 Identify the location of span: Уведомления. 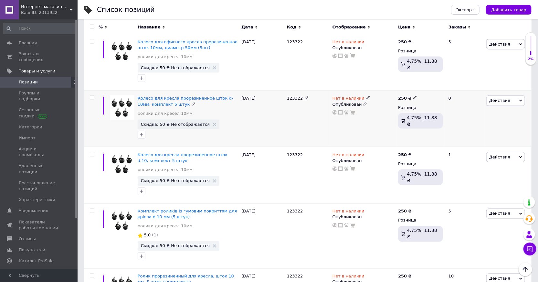
(33, 211).